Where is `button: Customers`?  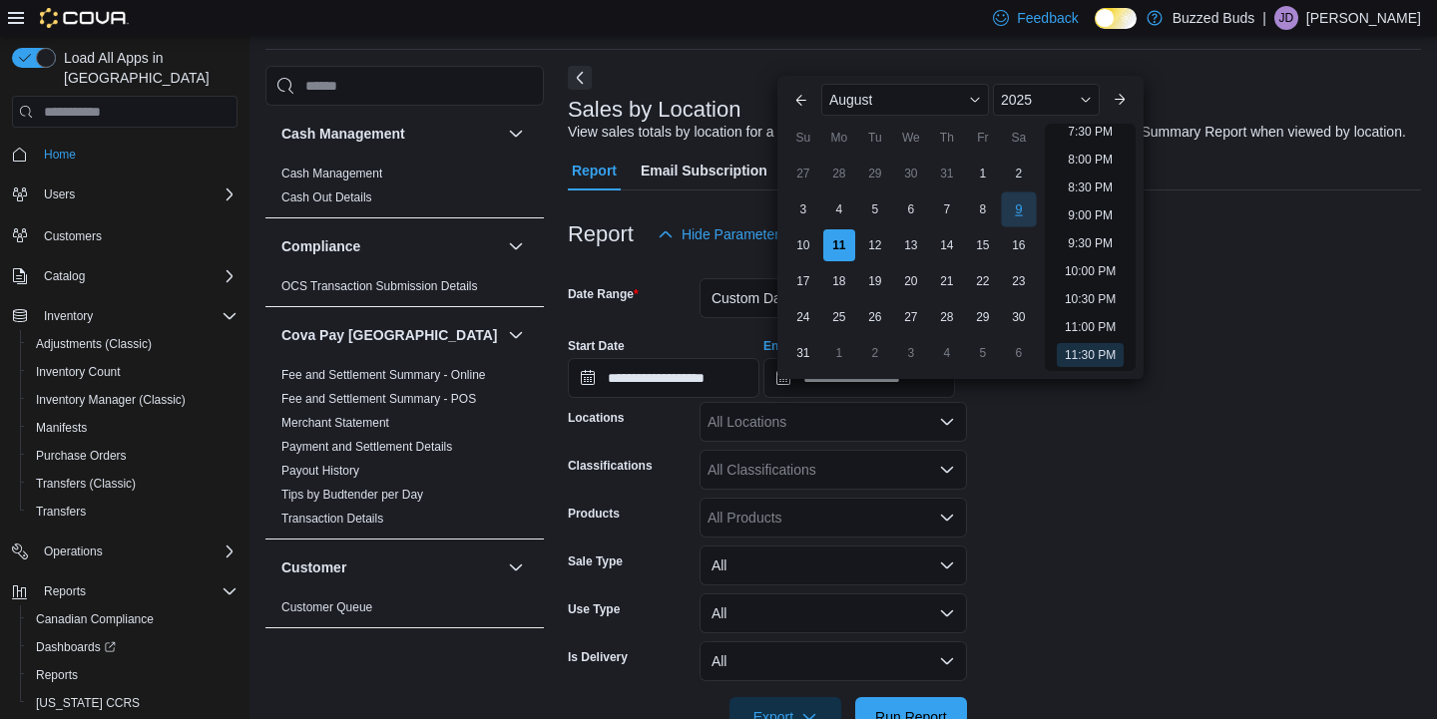
button: Customers is located at coordinates (125, 234).